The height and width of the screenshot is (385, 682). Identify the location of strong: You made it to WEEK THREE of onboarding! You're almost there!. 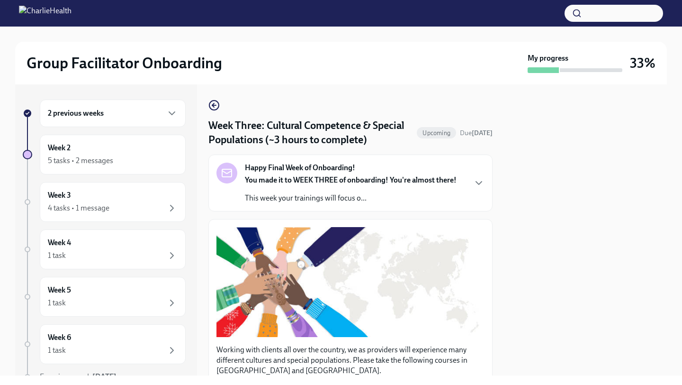
(351, 180).